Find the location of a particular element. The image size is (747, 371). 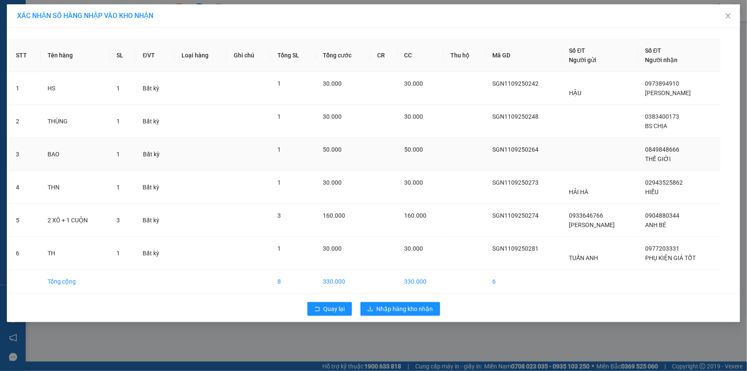

span: ANH BÉ is located at coordinates (656, 225).